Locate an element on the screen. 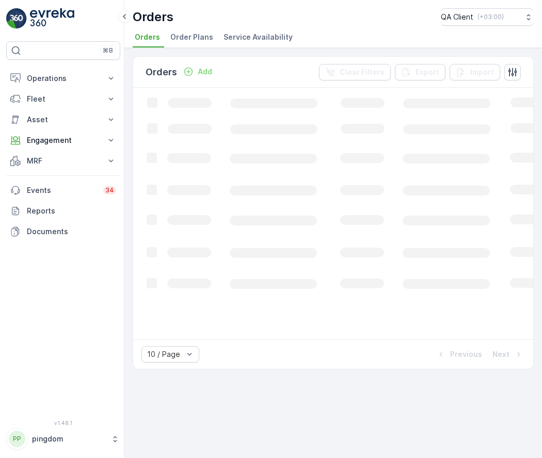  span: Order Plans is located at coordinates (191, 37).